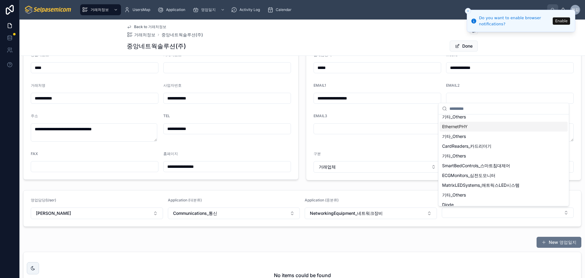 This screenshot has width=585, height=278. Describe the element at coordinates (209, 10) in the screenshot. I see `a: 영업일지` at that location.